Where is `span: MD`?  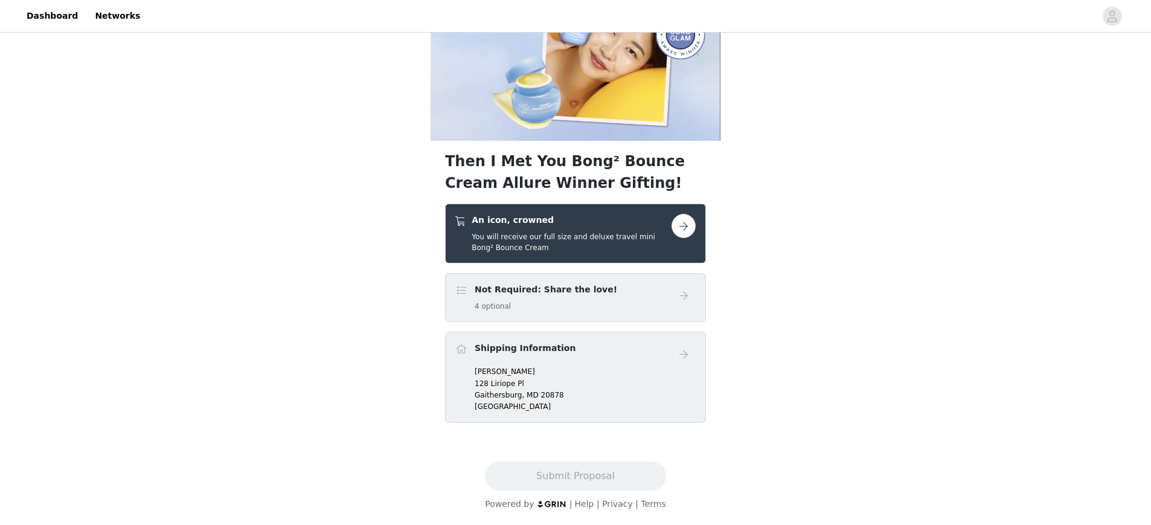
span: MD is located at coordinates (533, 395).